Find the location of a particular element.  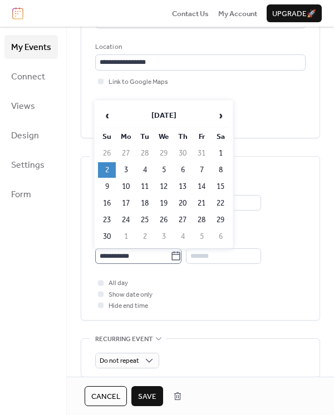

span: Contact Us is located at coordinates (190, 14).